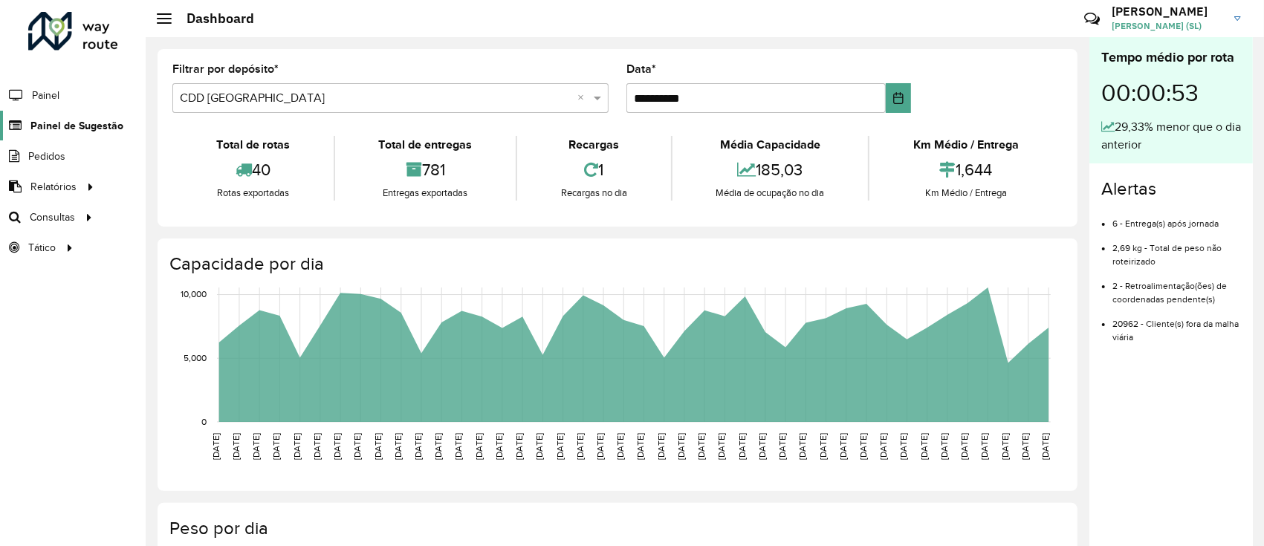  I want to click on div: Recargas no dia, so click(594, 193).